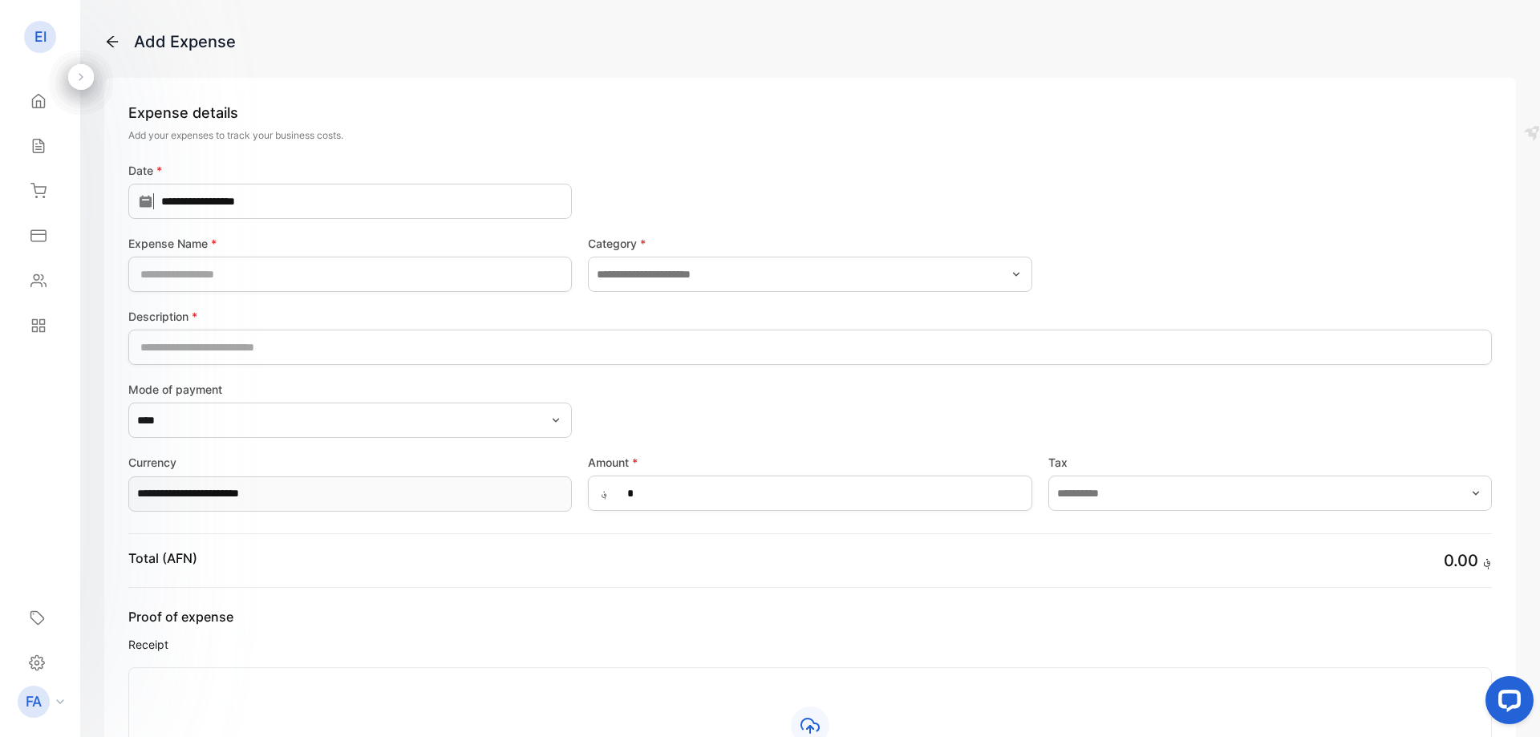 This screenshot has height=737, width=1540. Describe the element at coordinates (350, 462) in the screenshot. I see `label: Currency` at that location.